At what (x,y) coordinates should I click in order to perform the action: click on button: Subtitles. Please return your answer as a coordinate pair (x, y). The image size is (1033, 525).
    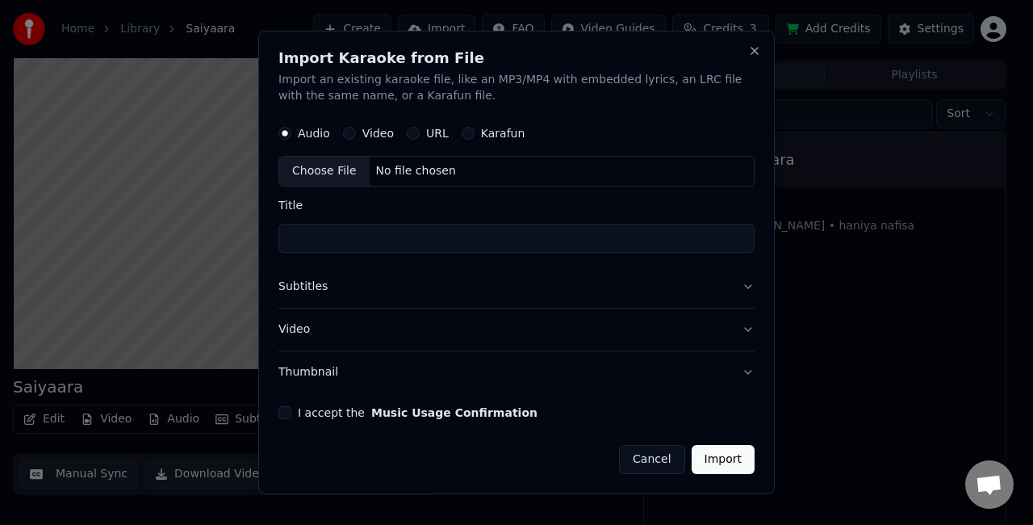
    Looking at the image, I should click on (517, 287).